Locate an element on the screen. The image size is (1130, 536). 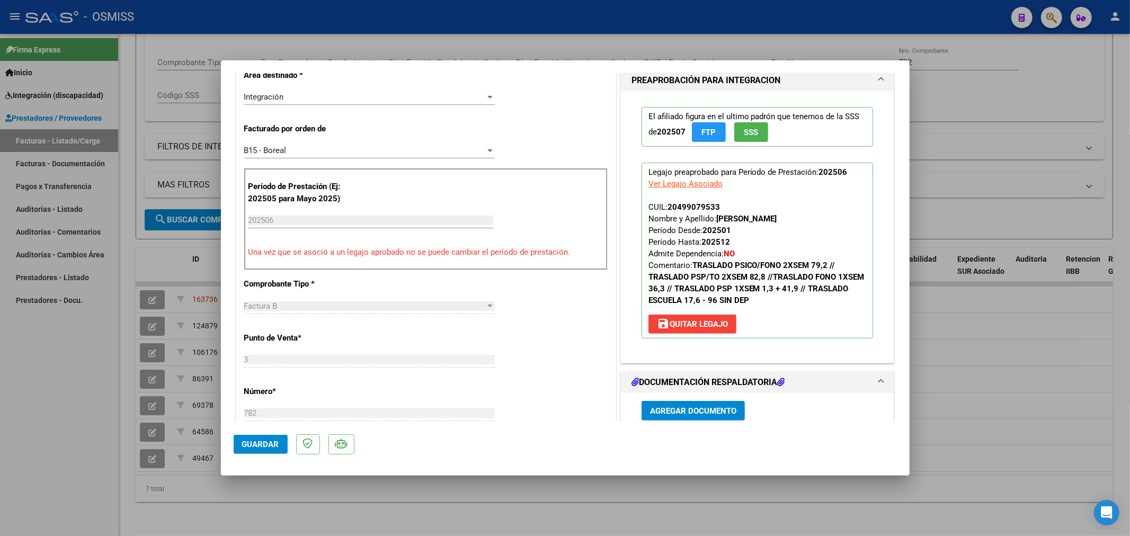
mat-icon: save is located at coordinates (663, 324).